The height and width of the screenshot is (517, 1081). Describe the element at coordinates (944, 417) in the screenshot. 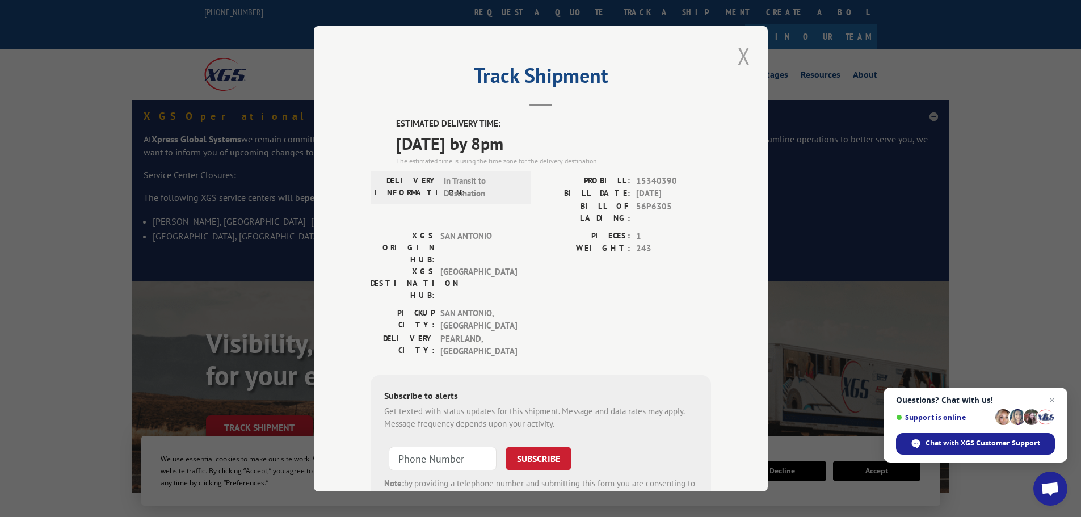

I see `span: Support is online` at that location.